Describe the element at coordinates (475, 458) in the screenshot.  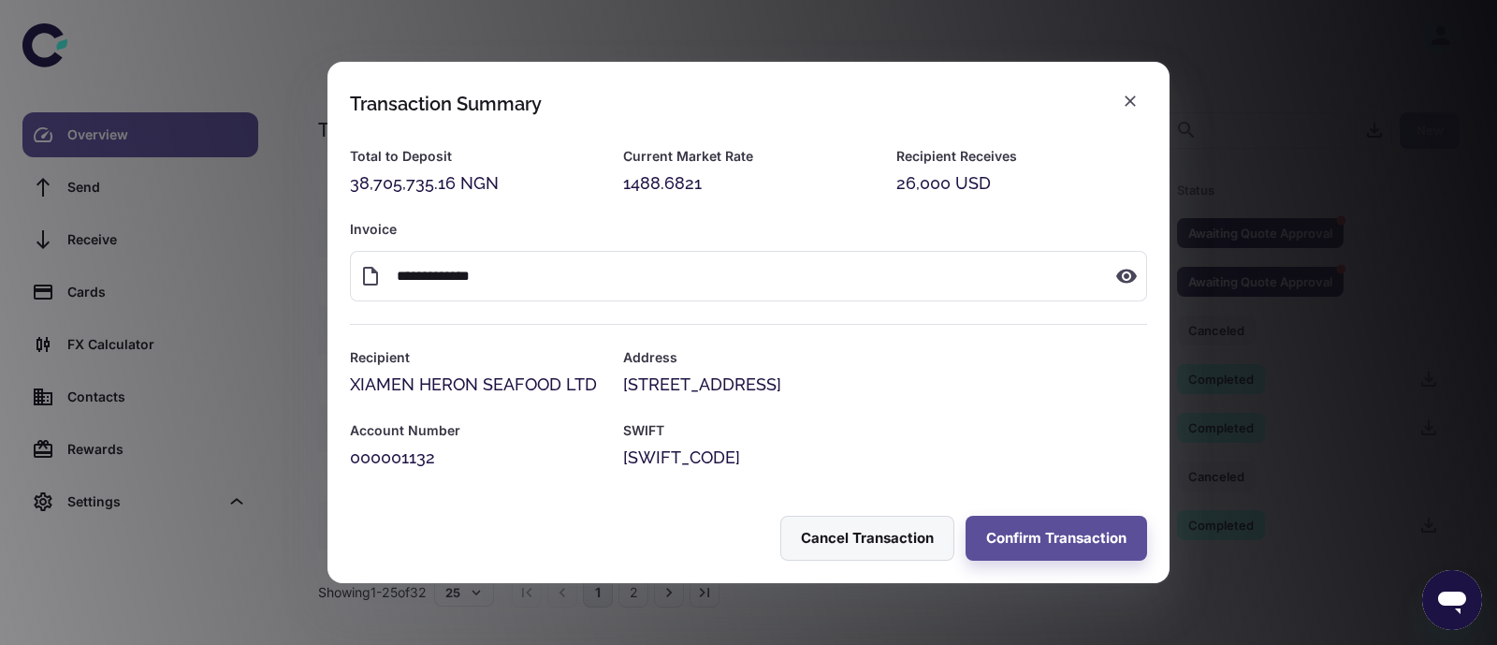
I see `div: 000001132` at that location.